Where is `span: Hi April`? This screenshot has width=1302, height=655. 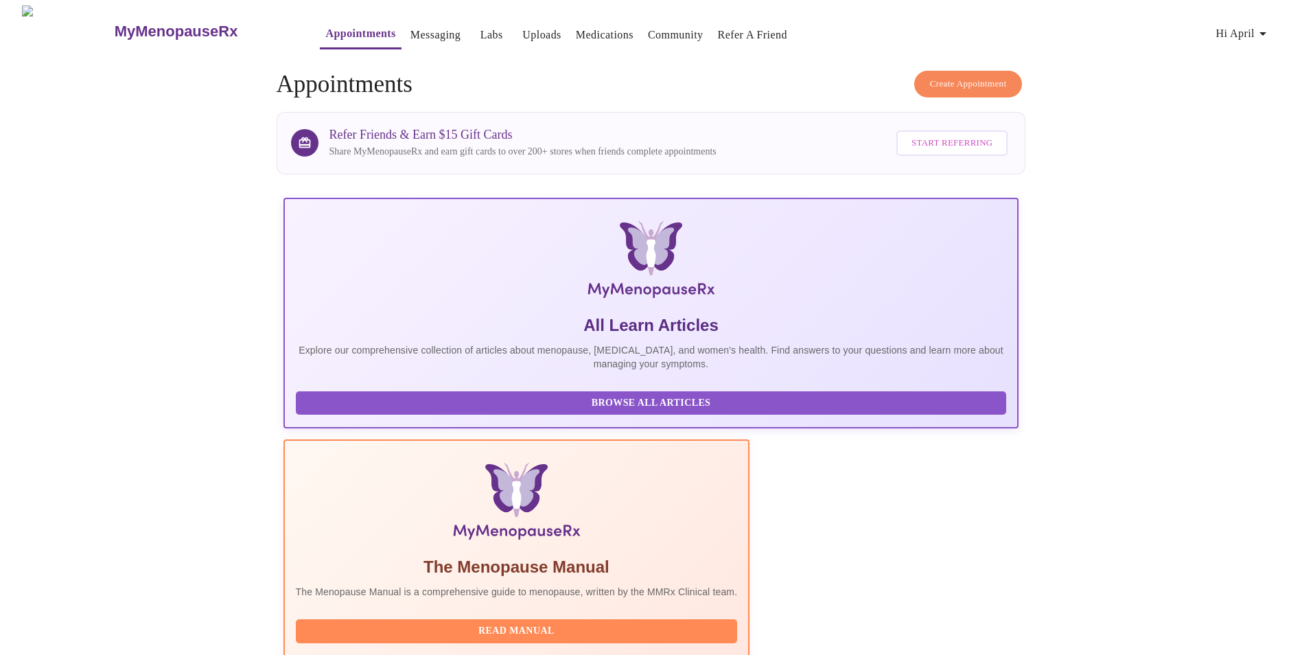
span: Hi April is located at coordinates (1243, 34).